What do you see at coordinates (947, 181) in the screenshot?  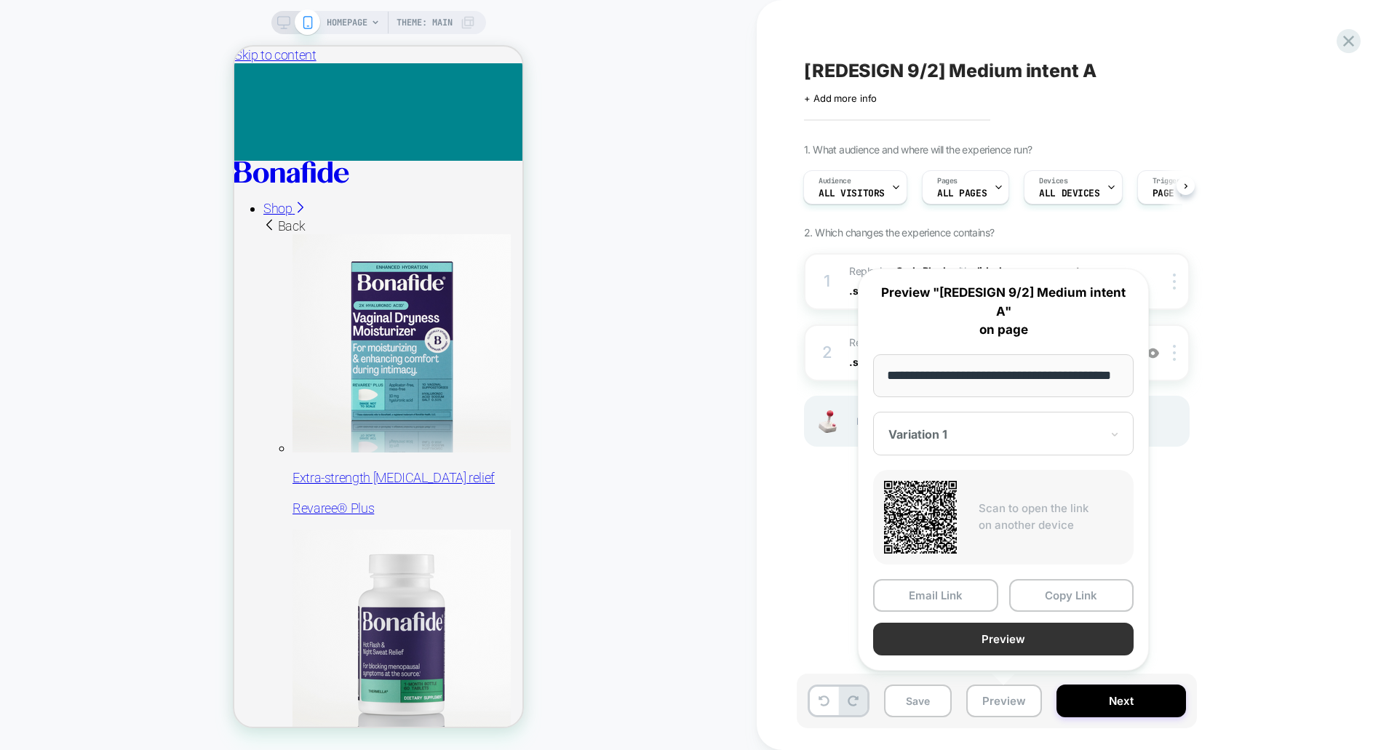 I see `span: Pages` at bounding box center [947, 181].